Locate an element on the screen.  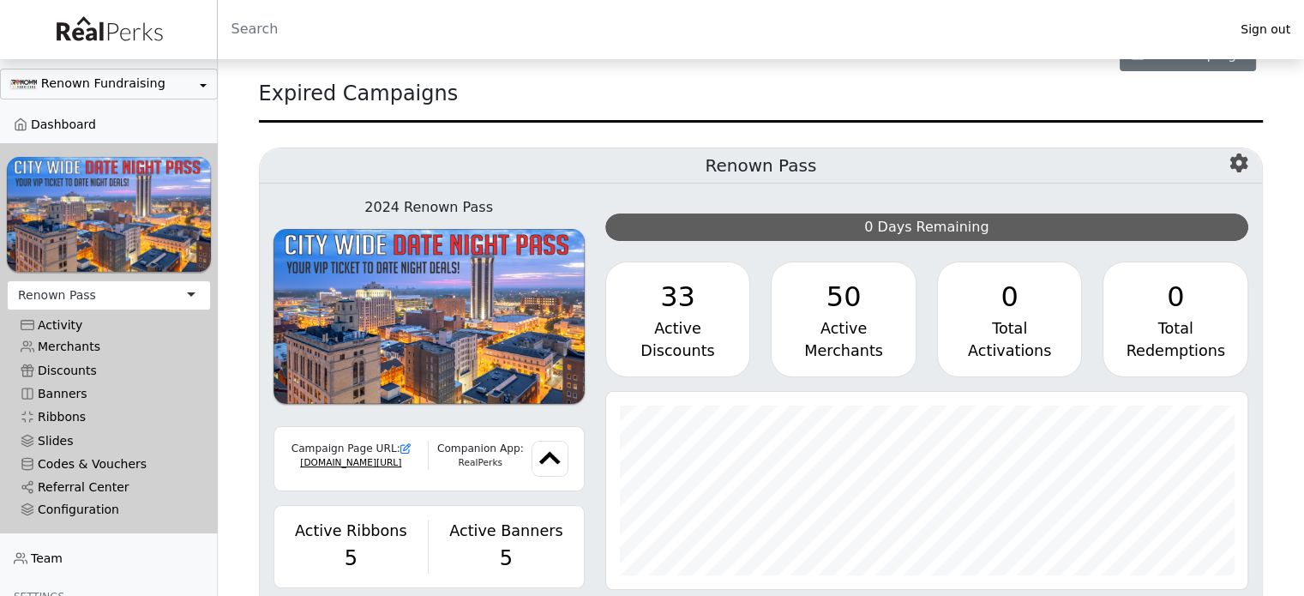
a: 33 Active Discounts is located at coordinates (678, 319).